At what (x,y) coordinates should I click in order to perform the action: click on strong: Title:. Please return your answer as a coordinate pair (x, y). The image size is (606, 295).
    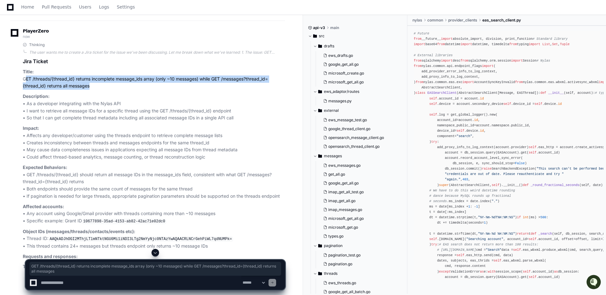
    Looking at the image, I should click on (28, 71).